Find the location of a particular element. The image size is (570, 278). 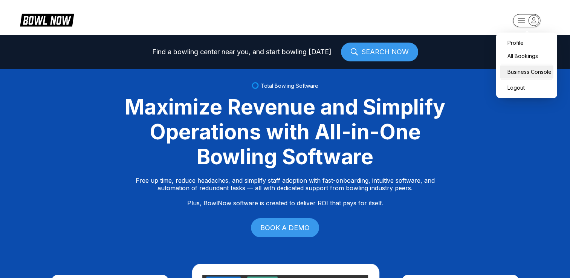

div: Maximize Revenue and Simplify Operations with All-in-One Bowling Software is located at coordinates (285, 132).